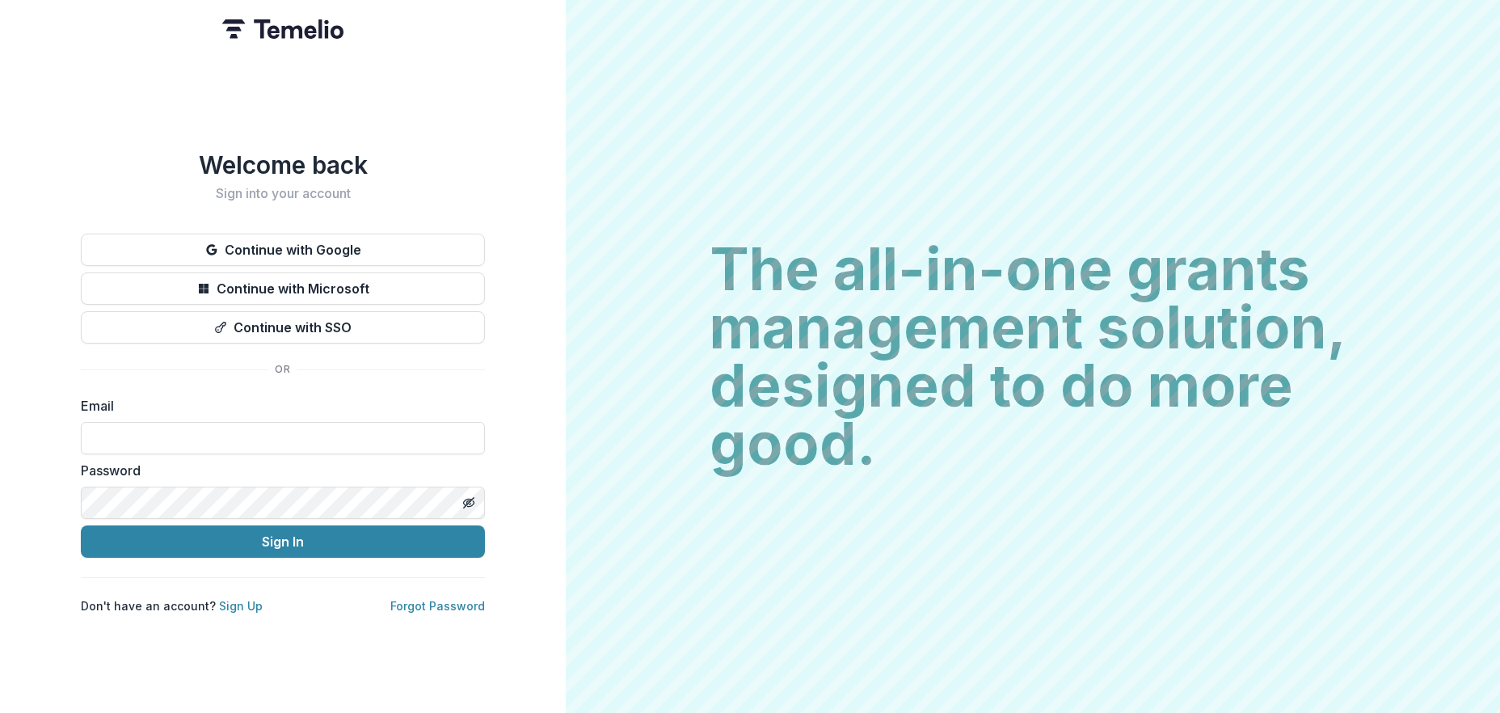 The height and width of the screenshot is (713, 1500). I want to click on a: Forgot Password, so click(437, 605).